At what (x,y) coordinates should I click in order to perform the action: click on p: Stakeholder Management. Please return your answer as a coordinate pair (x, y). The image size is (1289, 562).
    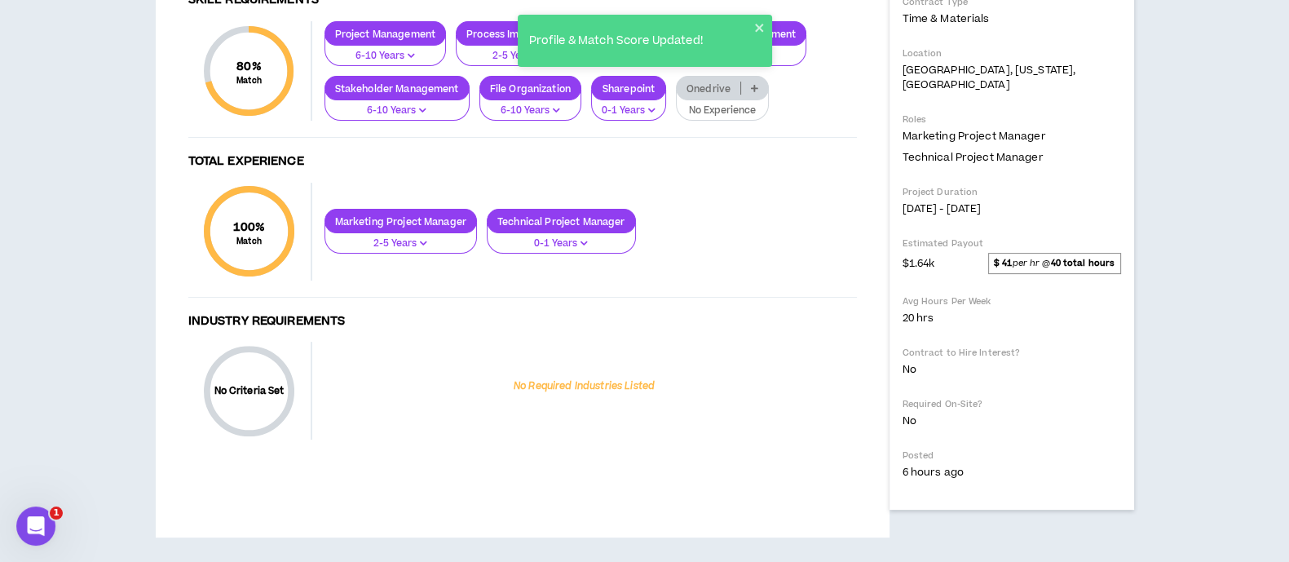
    Looking at the image, I should click on (397, 88).